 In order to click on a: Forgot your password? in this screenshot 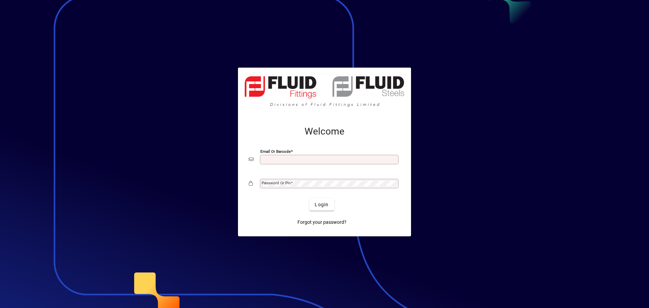, I will do `click(322, 222)`.